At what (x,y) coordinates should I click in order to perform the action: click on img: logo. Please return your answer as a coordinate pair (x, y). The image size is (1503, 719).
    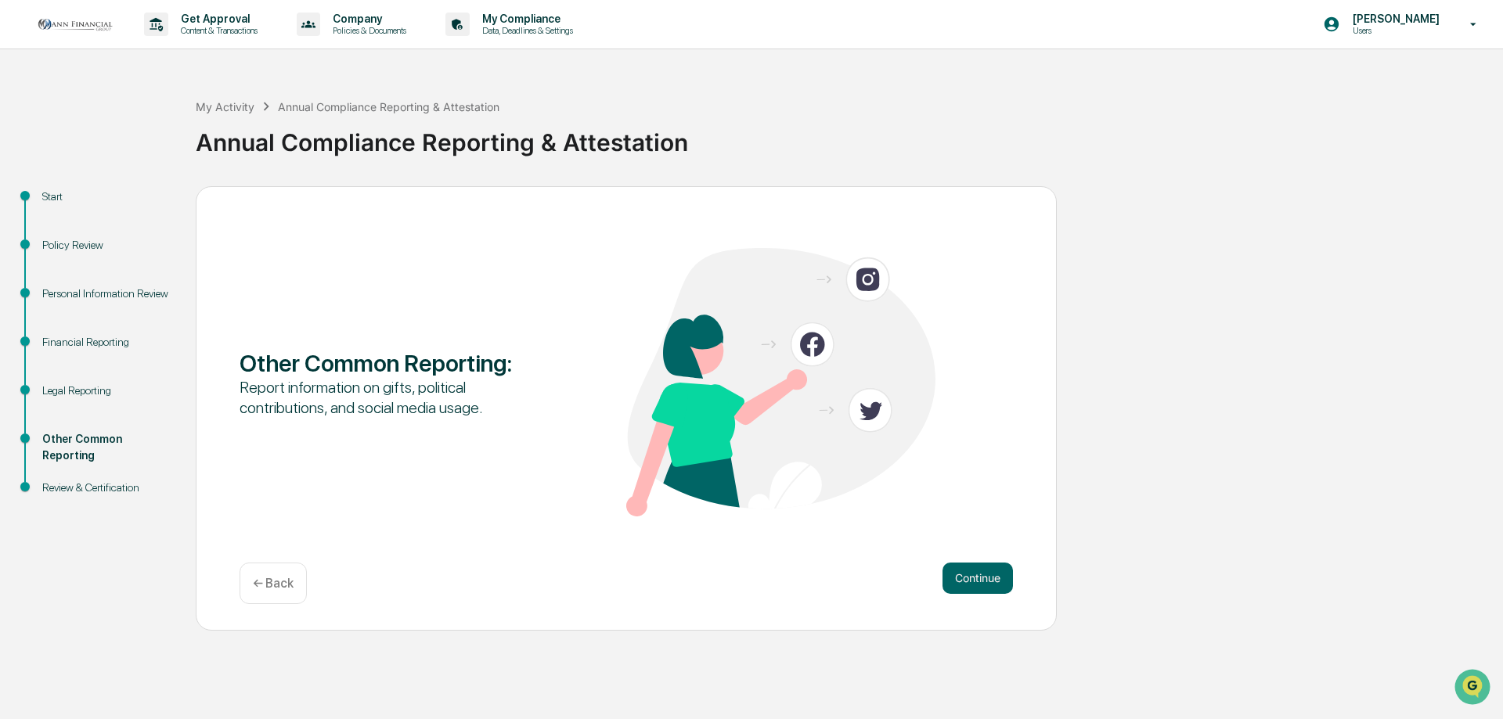
    Looking at the image, I should click on (75, 24).